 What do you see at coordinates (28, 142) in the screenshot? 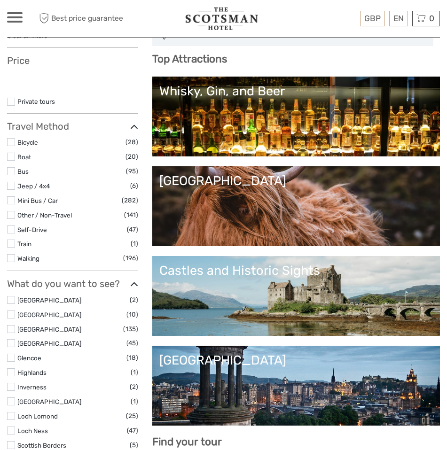
I see `a: Bicycle` at bounding box center [28, 142].